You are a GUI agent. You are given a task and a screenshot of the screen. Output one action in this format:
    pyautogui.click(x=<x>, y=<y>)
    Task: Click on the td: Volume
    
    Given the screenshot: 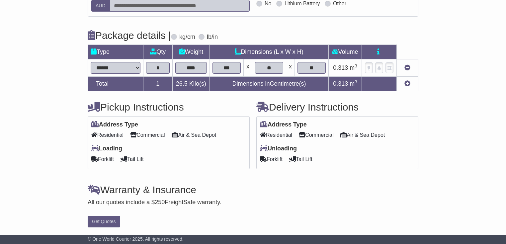 What is the action you would take?
    pyautogui.click(x=345, y=52)
    